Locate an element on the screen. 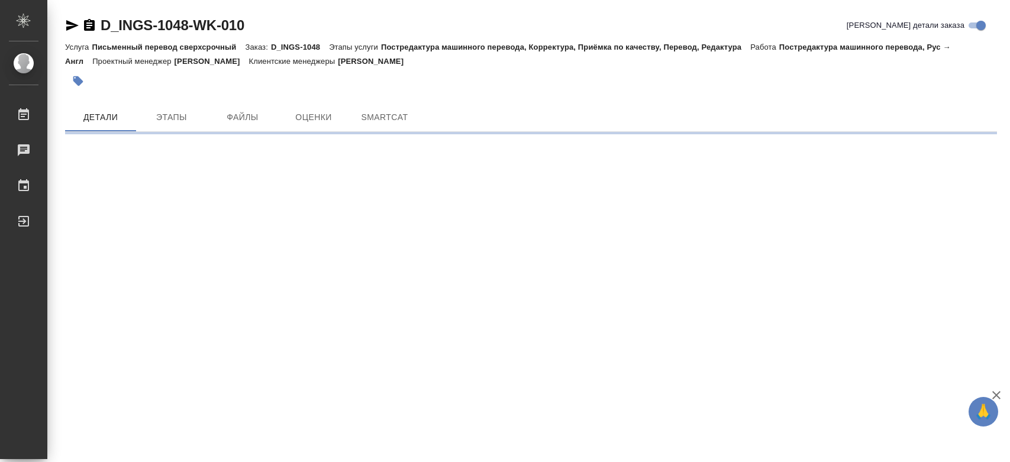 The height and width of the screenshot is (462, 1010). p: Работа is located at coordinates (764, 47).